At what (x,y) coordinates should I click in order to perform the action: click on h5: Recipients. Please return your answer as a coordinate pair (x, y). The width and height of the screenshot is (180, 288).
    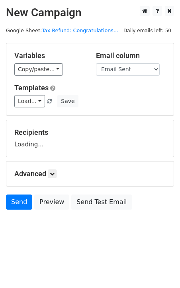
    Looking at the image, I should click on (90, 133).